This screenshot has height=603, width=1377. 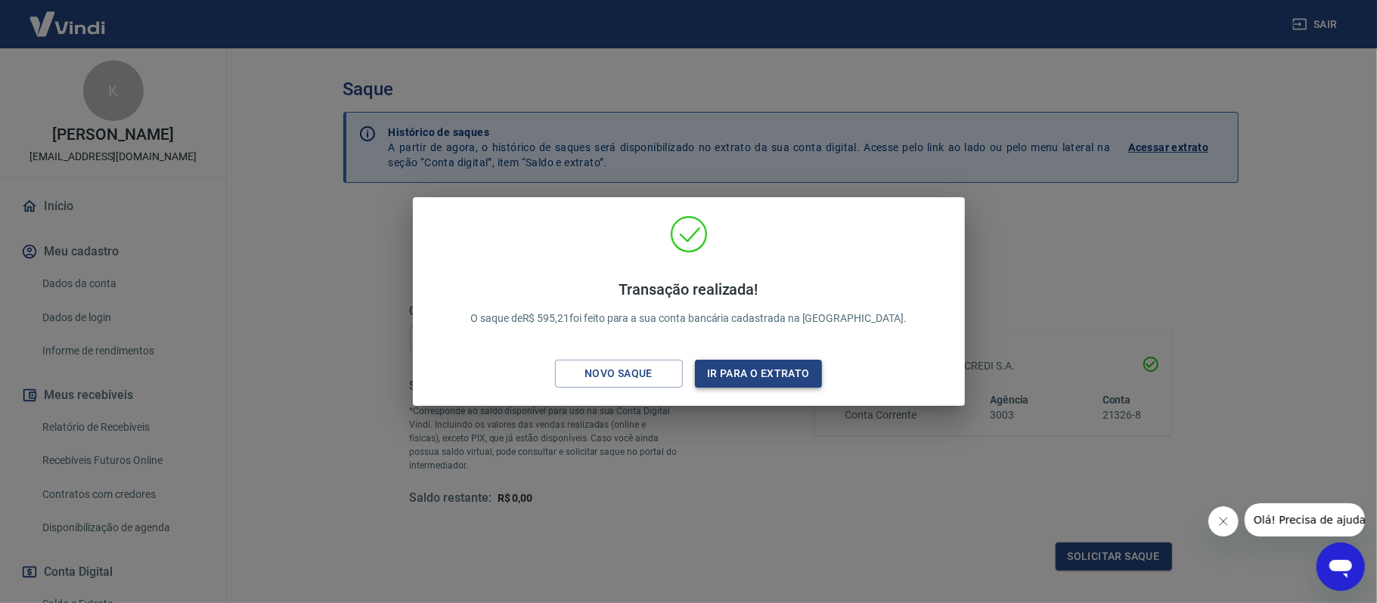 I want to click on button: Novo saque, so click(x=619, y=374).